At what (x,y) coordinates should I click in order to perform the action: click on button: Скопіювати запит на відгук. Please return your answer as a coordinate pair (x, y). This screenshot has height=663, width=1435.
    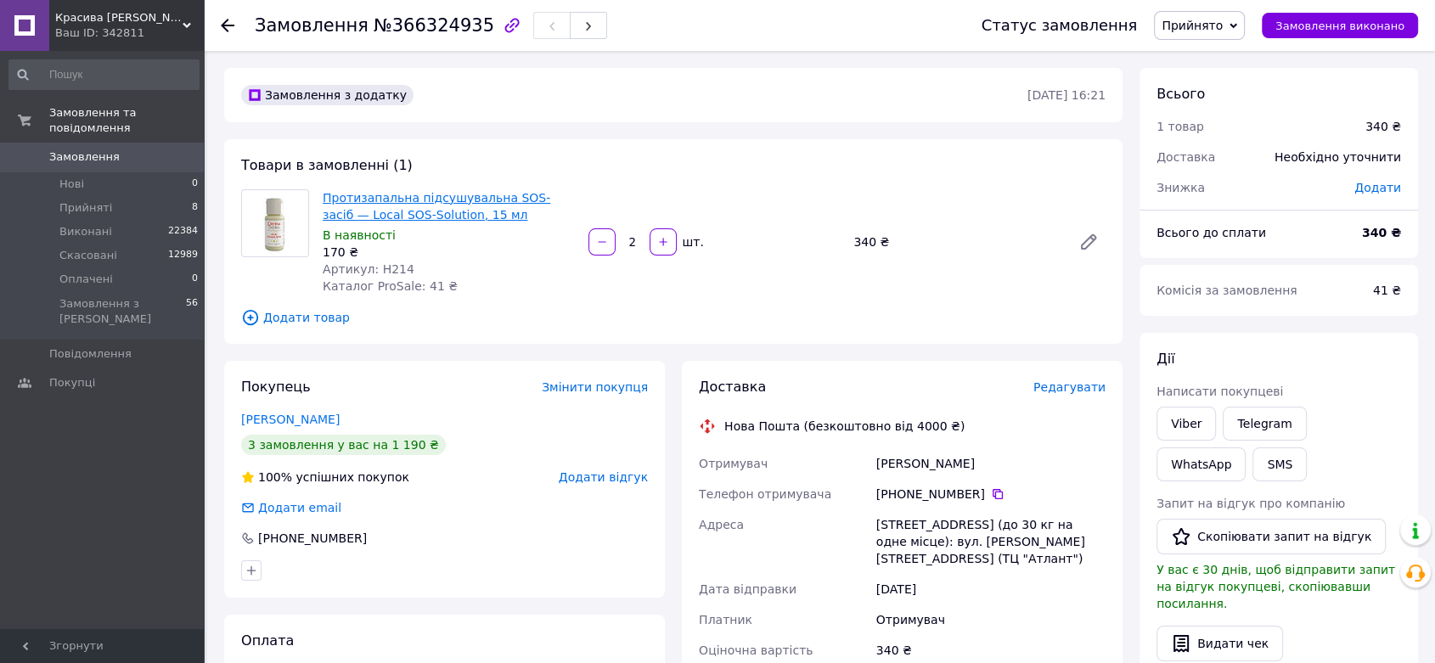
    Looking at the image, I should click on (1271, 537).